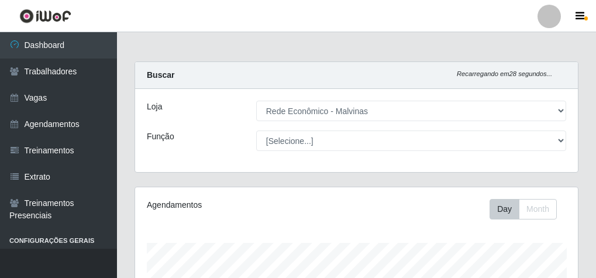 The image size is (596, 278). What do you see at coordinates (538, 209) in the screenshot?
I see `button: Month` at bounding box center [538, 209].